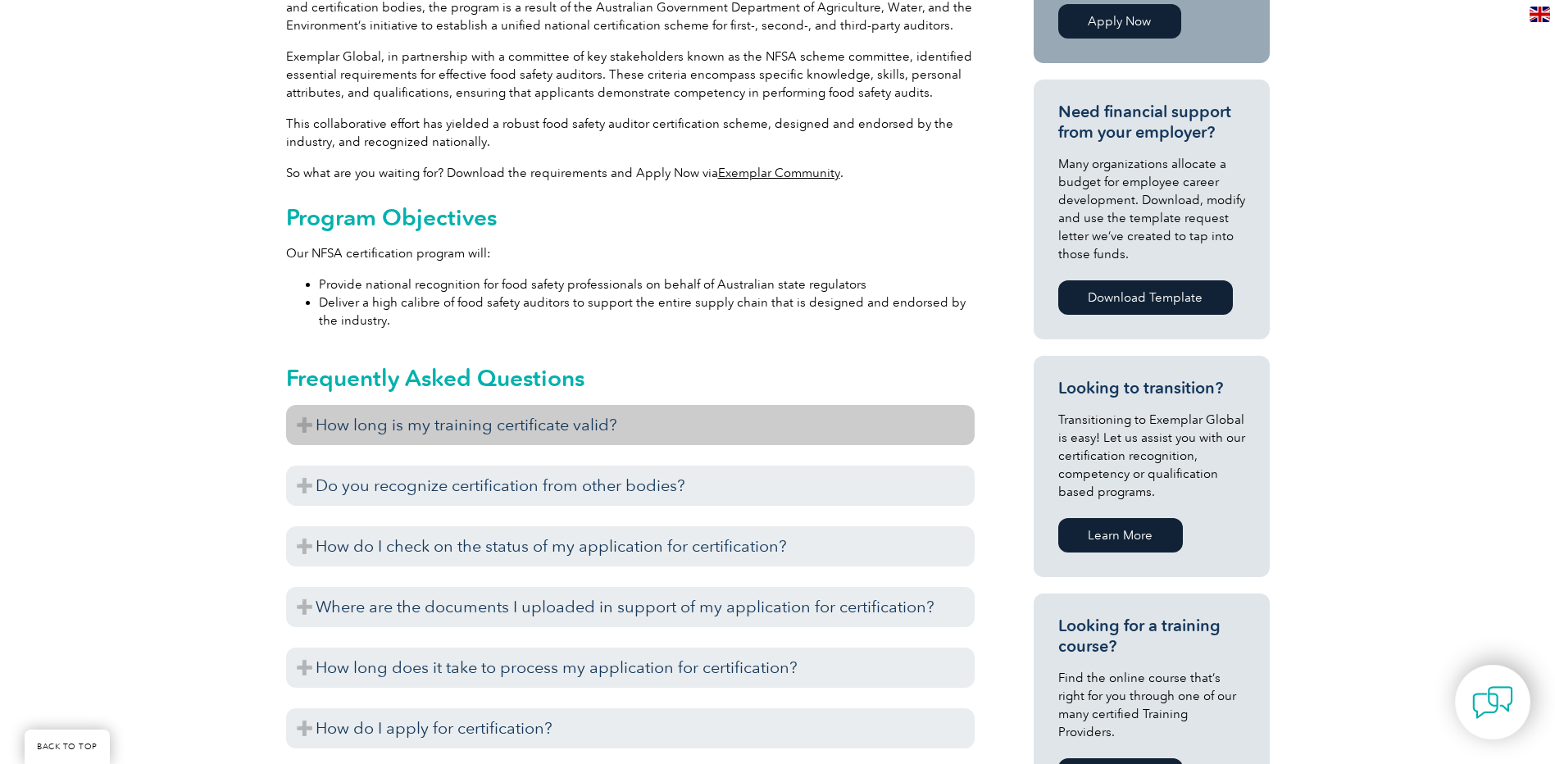 This screenshot has width=1555, height=764. What do you see at coordinates (630, 425) in the screenshot?
I see `h3: How long is my training certificate valid?` at bounding box center [630, 425].